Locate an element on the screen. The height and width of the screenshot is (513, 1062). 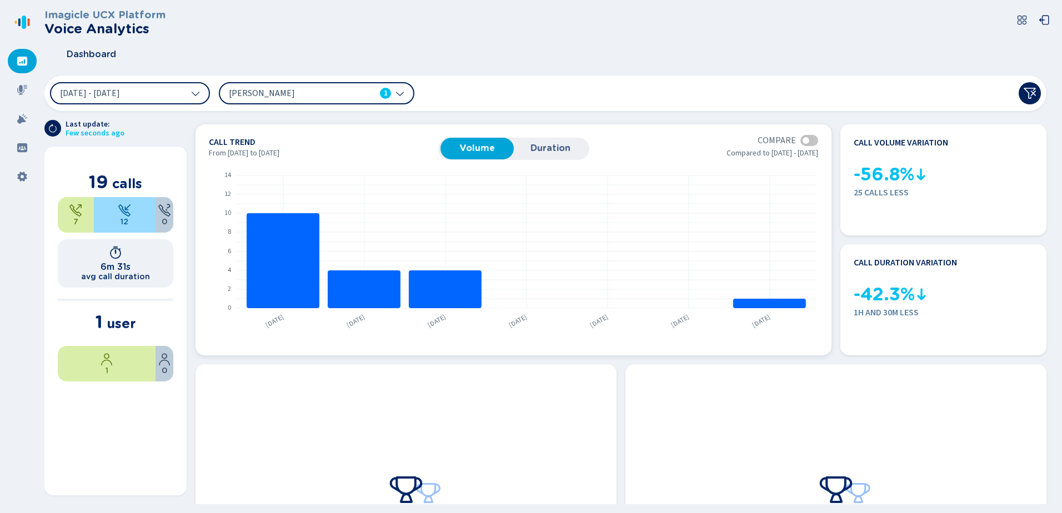
div: 63.16% is located at coordinates (124, 215).